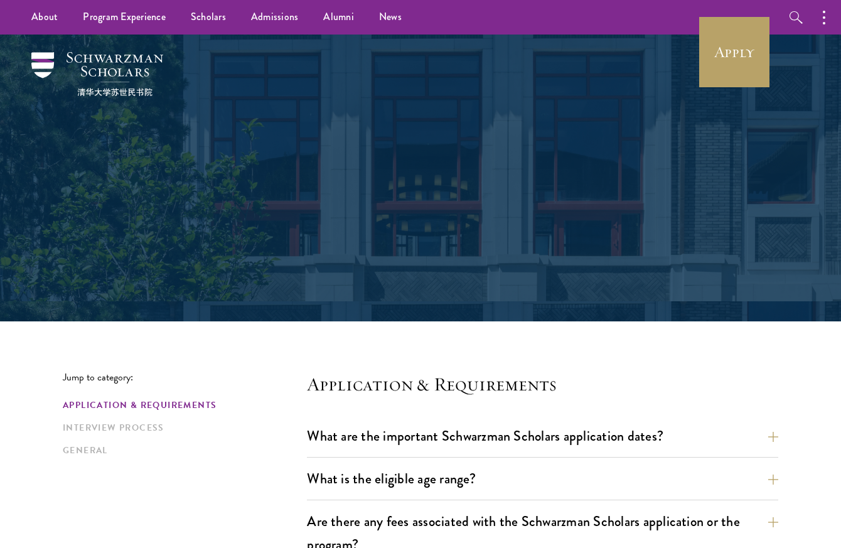 This screenshot has height=548, width=841. What do you see at coordinates (542, 478) in the screenshot?
I see `button: What is the eligible age range?` at bounding box center [542, 478].